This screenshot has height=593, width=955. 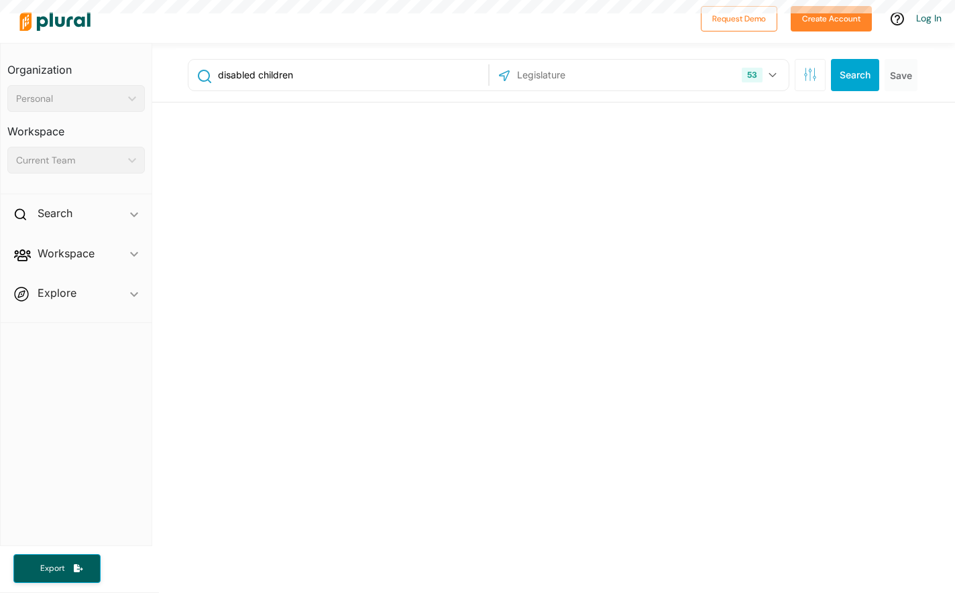 I want to click on div: 53, so click(x=751, y=75).